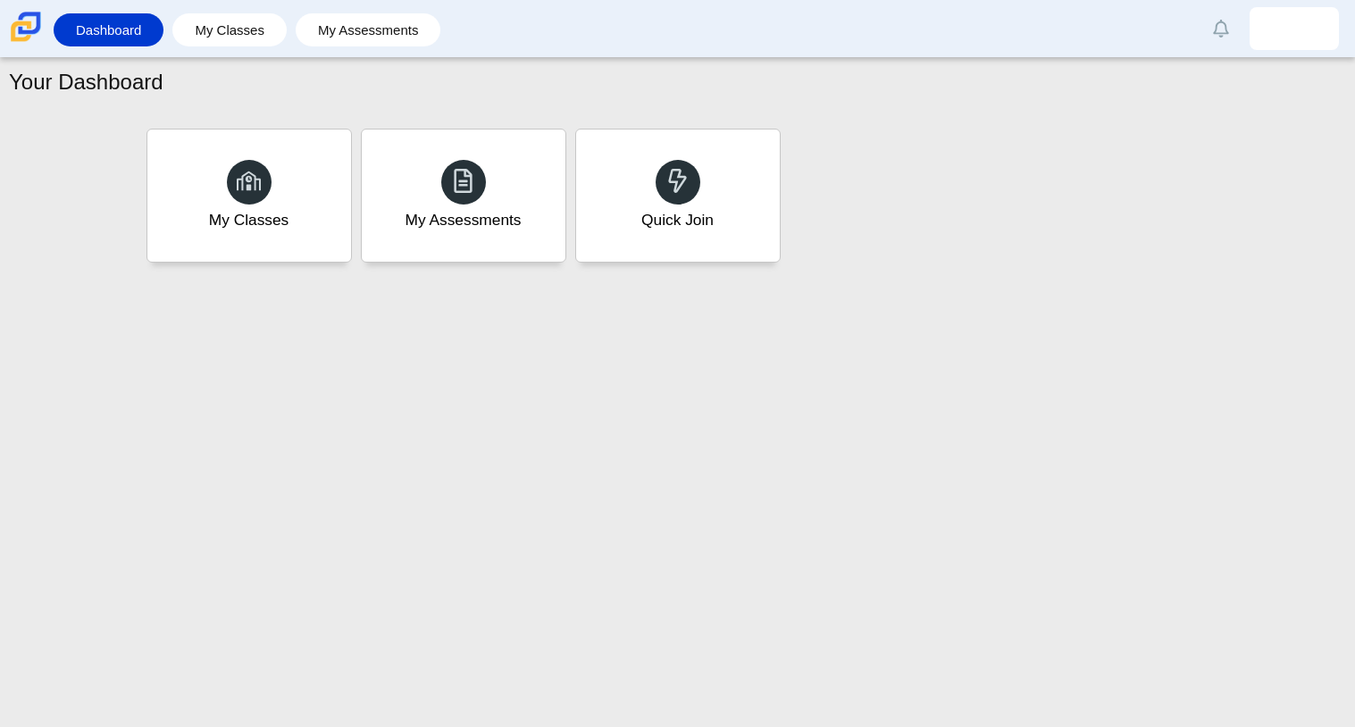  Describe the element at coordinates (678, 196) in the screenshot. I see `a: Quick Join` at that location.